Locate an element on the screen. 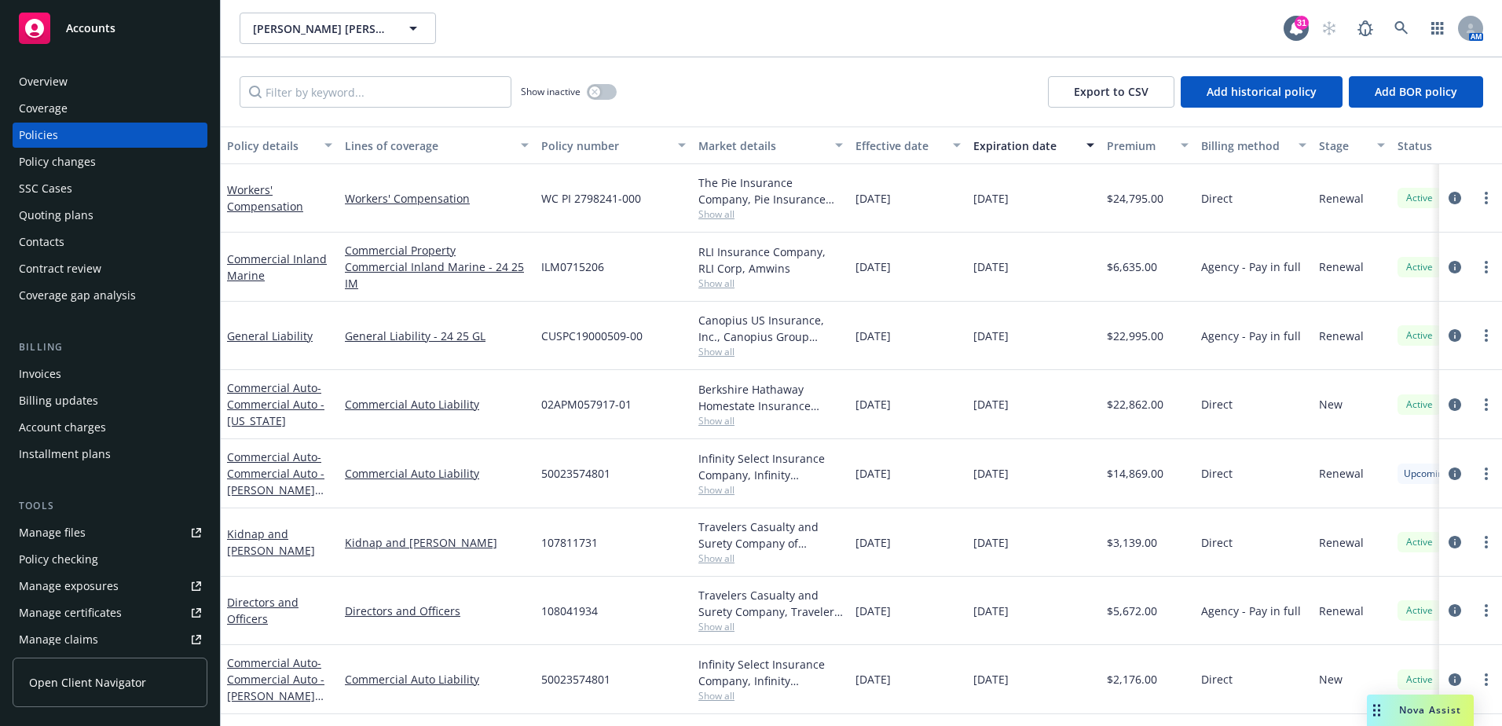 This screenshot has width=1502, height=726. a: Contacts is located at coordinates (110, 242).